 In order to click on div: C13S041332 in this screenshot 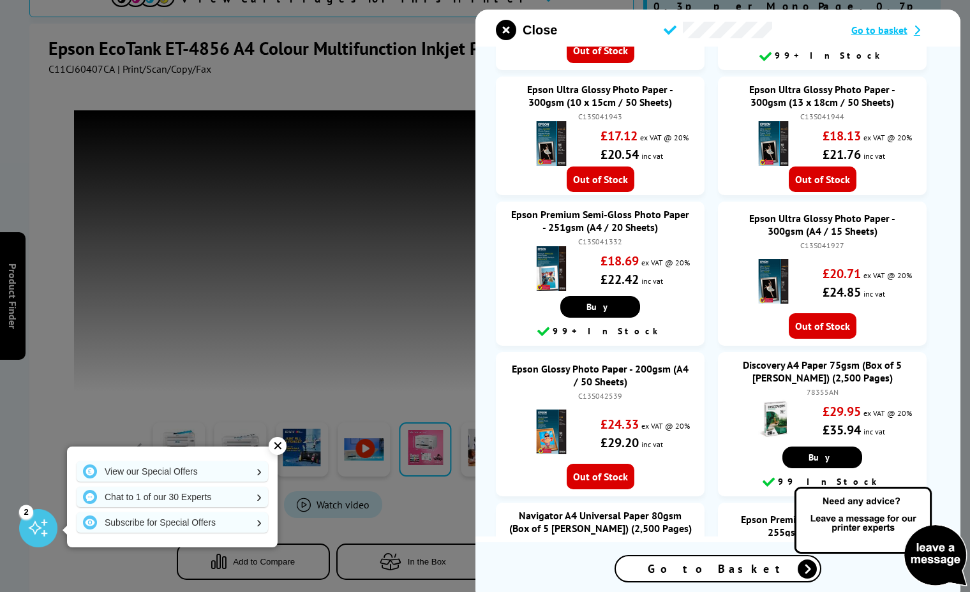, I will do `click(600, 241)`.